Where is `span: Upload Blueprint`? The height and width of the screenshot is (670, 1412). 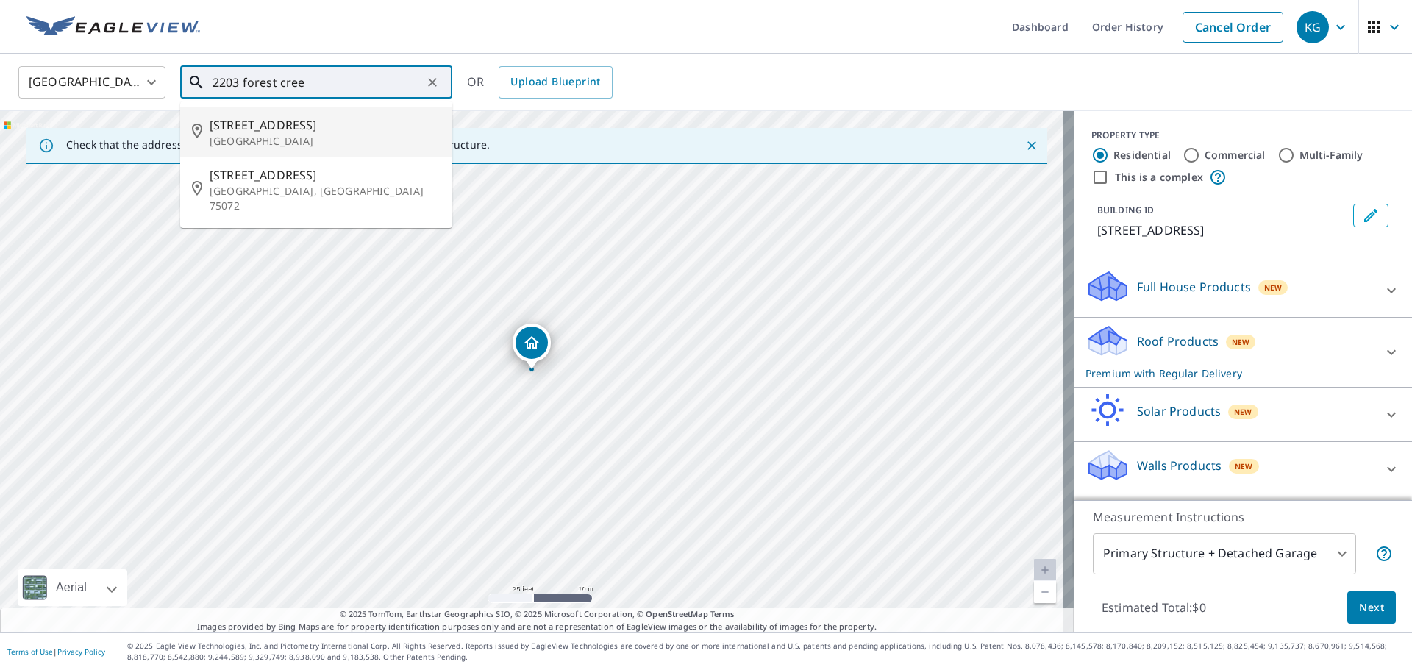
span: Upload Blueprint is located at coordinates (555, 82).